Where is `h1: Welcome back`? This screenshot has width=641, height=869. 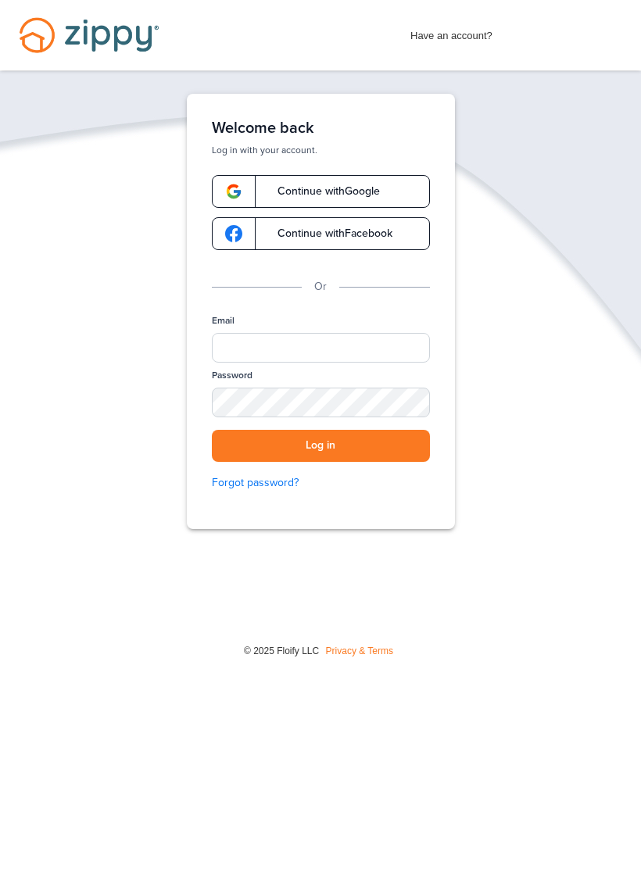 h1: Welcome back is located at coordinates (320, 128).